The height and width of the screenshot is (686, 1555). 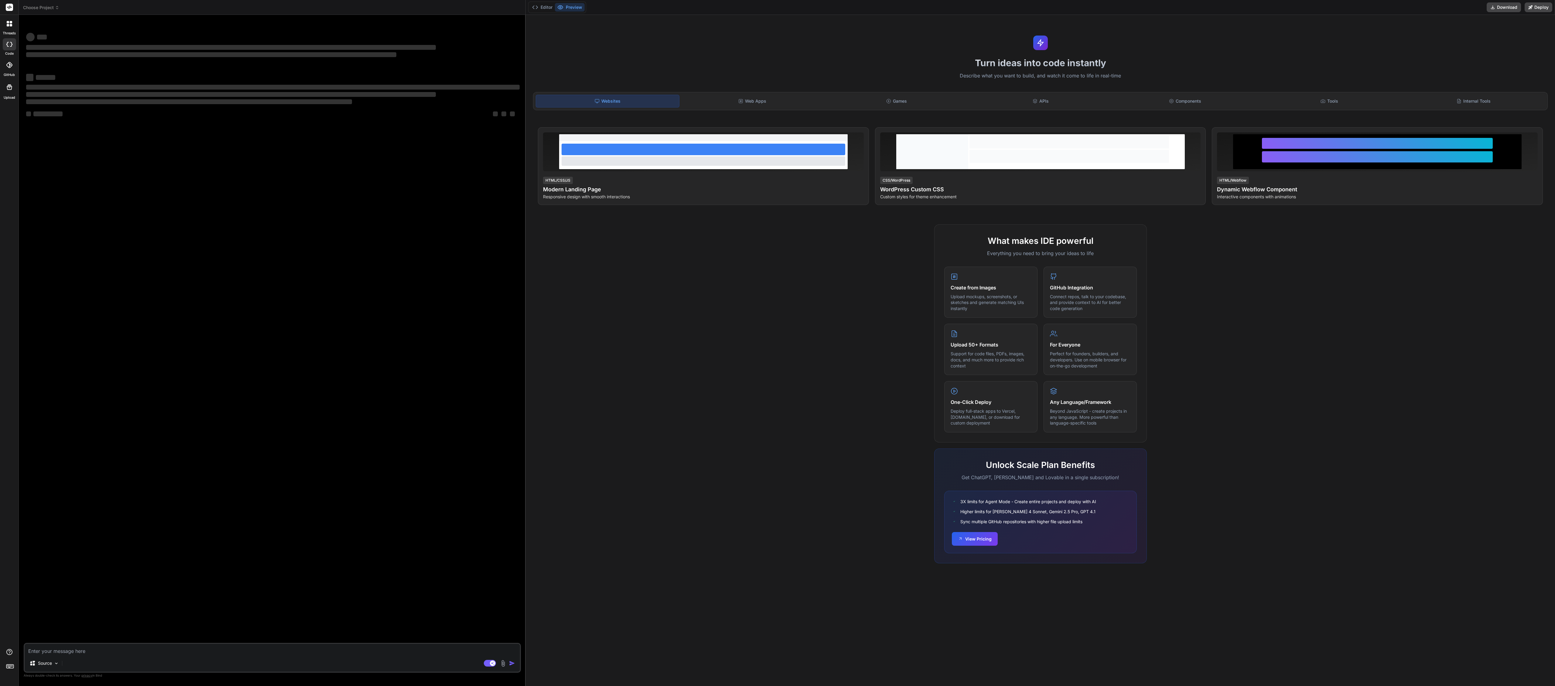 I want to click on h1: Turn ideas into code instantly, so click(x=1040, y=63).